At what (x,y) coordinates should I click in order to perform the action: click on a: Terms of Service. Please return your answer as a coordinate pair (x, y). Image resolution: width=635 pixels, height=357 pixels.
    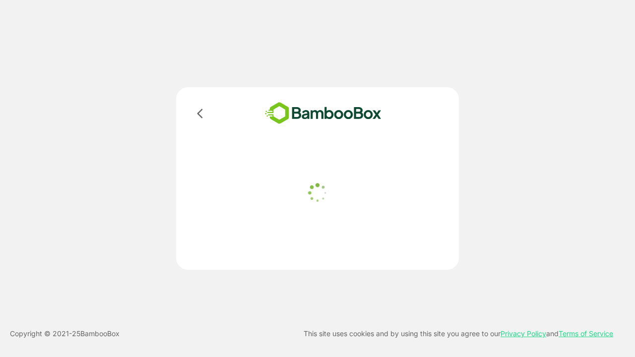
    Looking at the image, I should click on (586, 333).